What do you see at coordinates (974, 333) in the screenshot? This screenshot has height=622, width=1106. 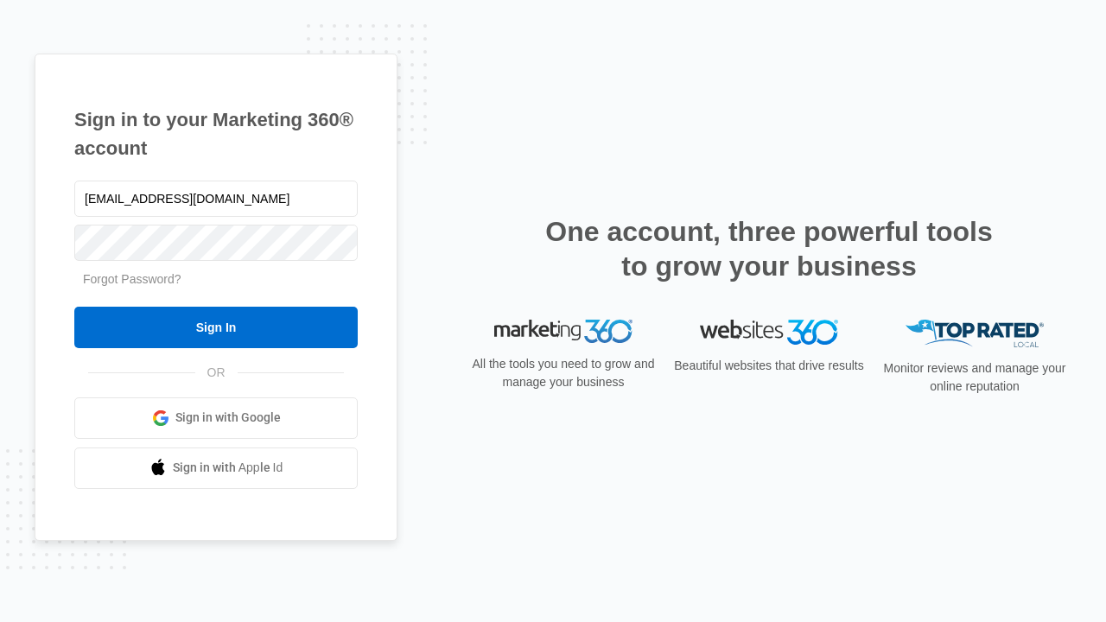 I see `img: Top Rated Local` at bounding box center [974, 333].